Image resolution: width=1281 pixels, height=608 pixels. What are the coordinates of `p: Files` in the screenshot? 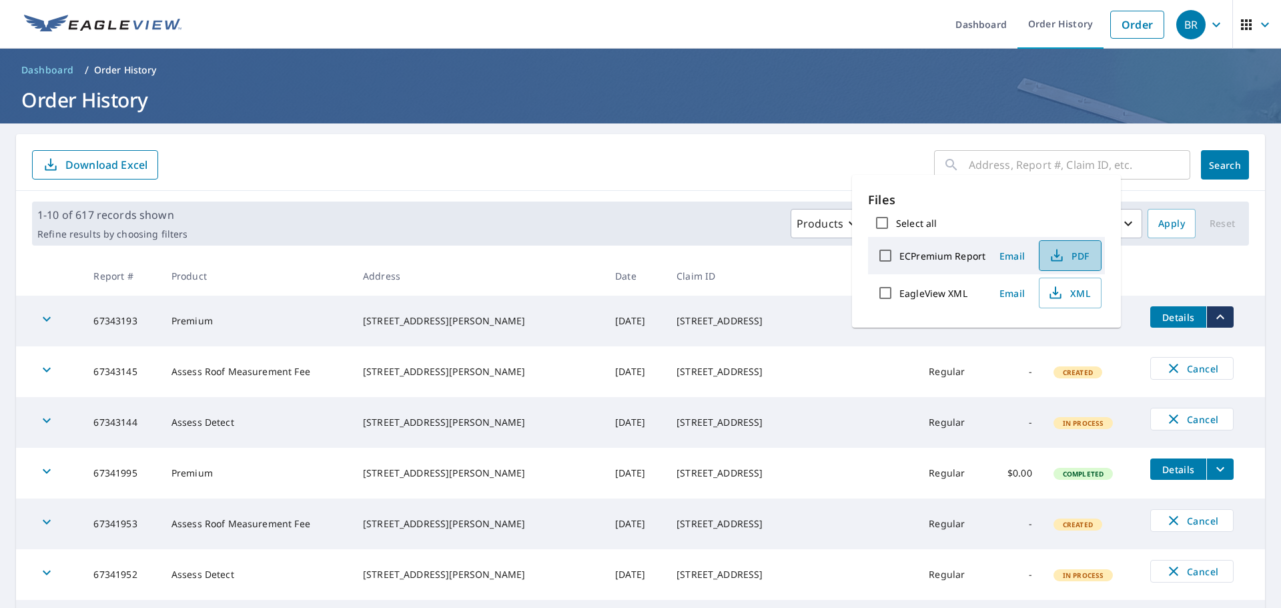 It's located at (986, 200).